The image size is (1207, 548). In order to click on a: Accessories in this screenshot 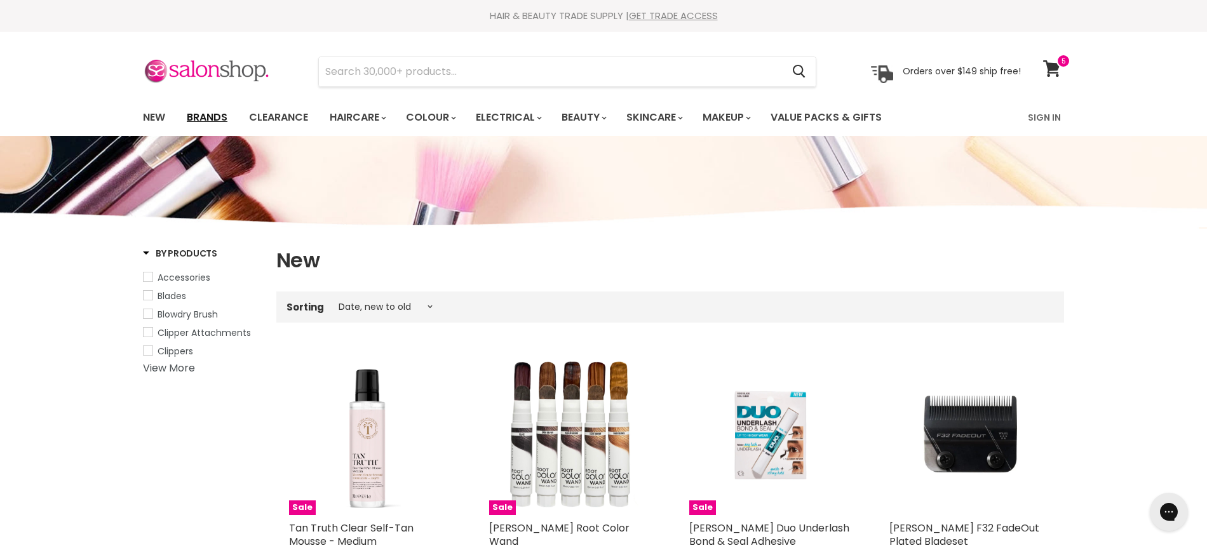, I will do `click(201, 278)`.